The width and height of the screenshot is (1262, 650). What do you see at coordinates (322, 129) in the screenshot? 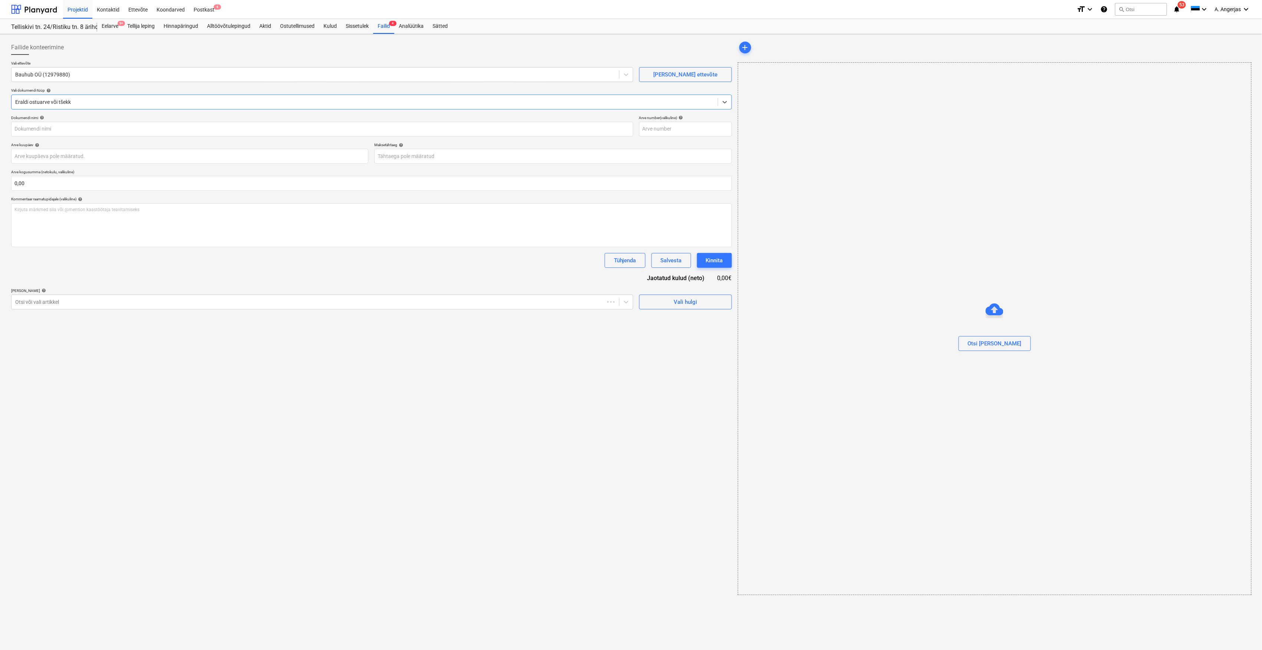
I see `input: Dokumendi nimi` at bounding box center [322, 129].